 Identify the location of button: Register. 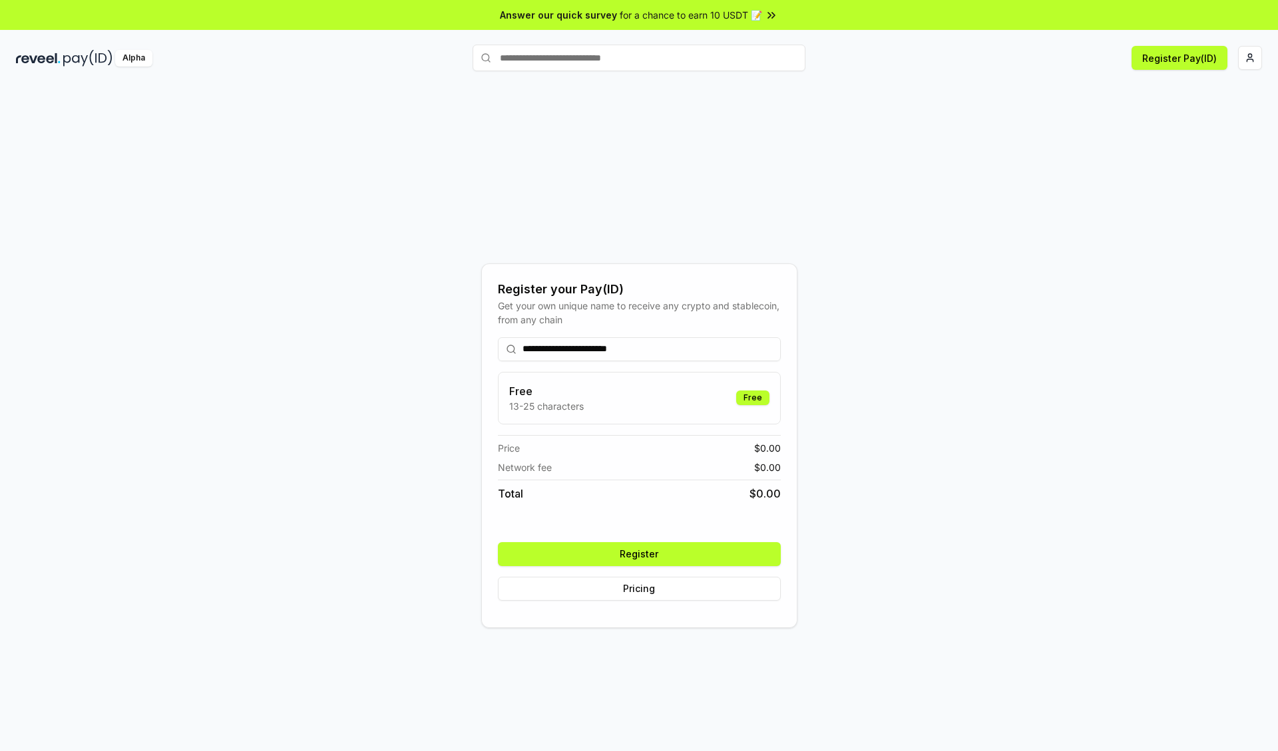
(639, 554).